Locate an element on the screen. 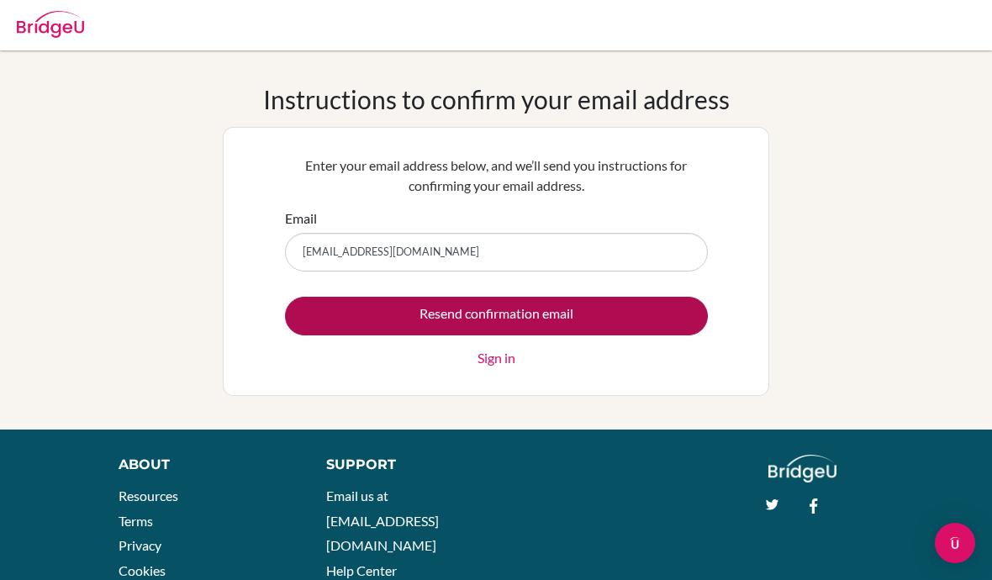 The image size is (992, 580). input: Resend confirmation email is located at coordinates (496, 316).